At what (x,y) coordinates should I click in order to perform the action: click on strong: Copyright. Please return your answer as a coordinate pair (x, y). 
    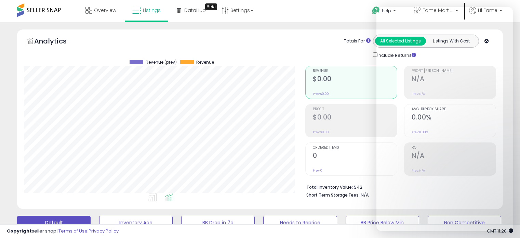
    Looking at the image, I should click on (19, 231).